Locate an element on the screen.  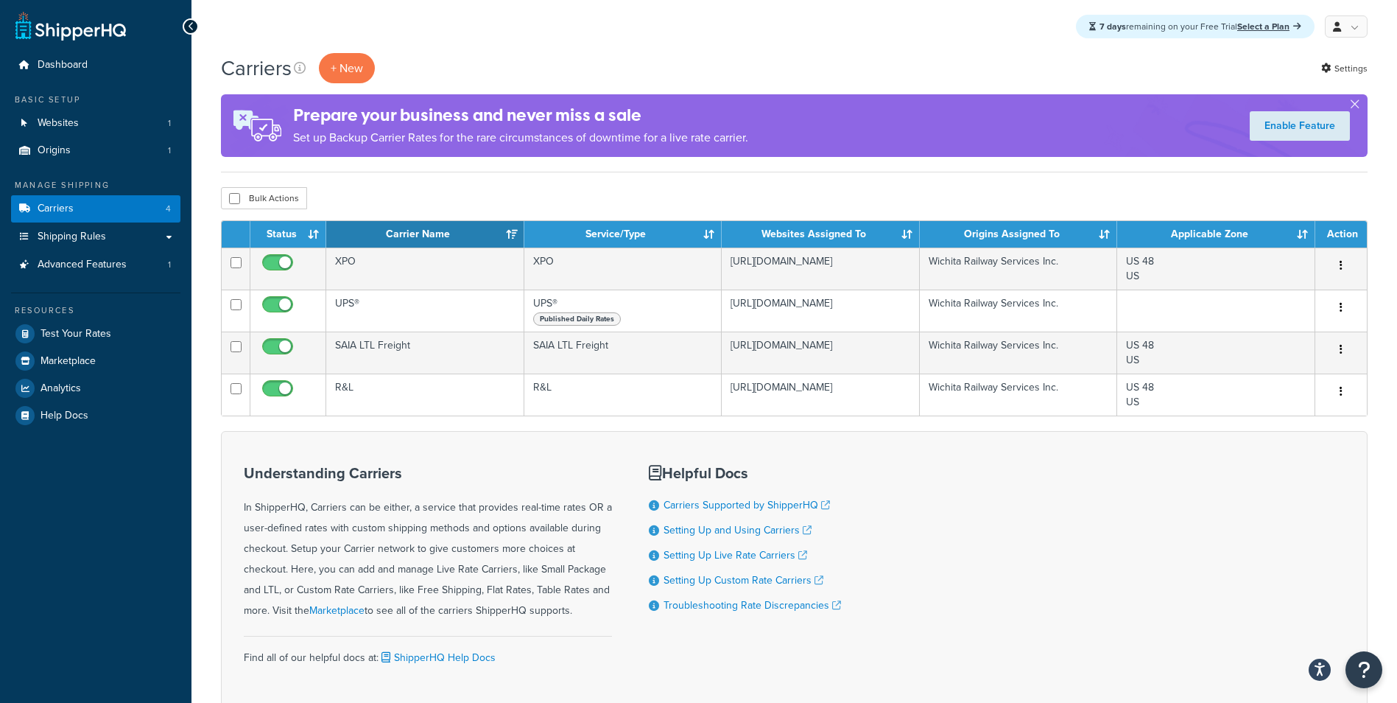
li: Help Docs is located at coordinates (96, 415).